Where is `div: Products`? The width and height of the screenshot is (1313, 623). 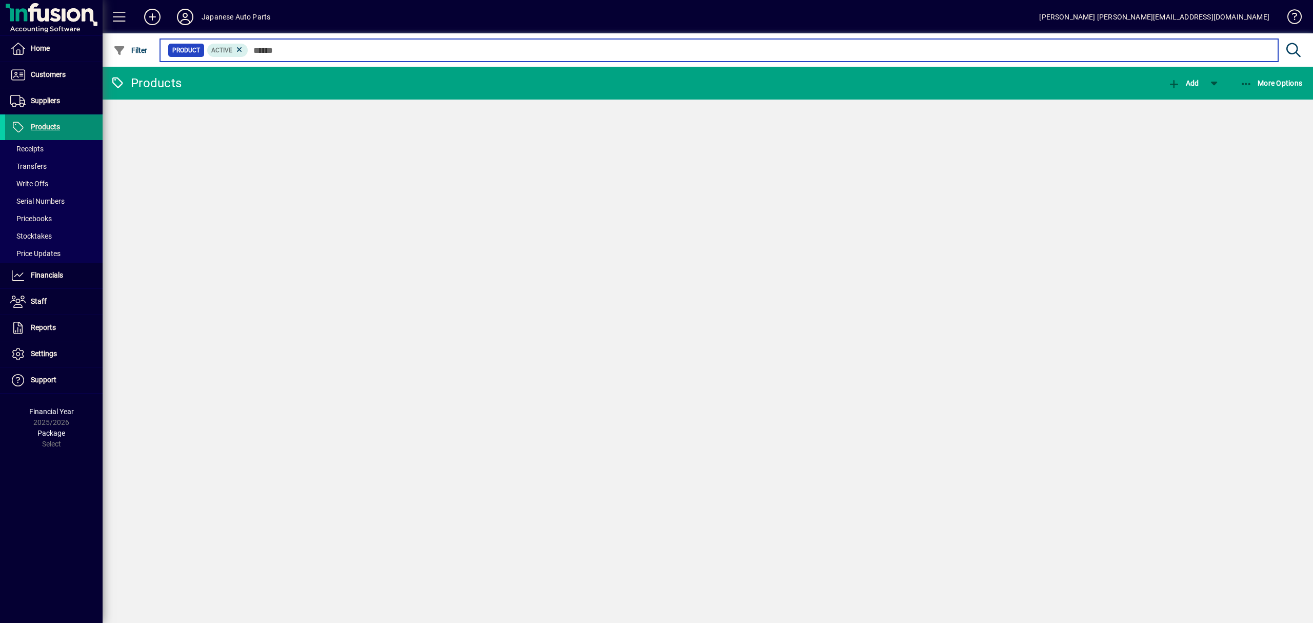
div: Products is located at coordinates (146, 83).